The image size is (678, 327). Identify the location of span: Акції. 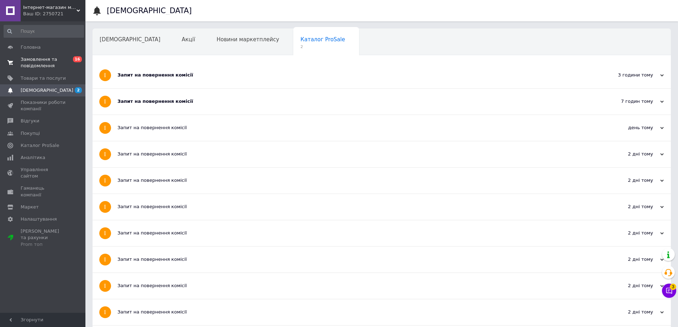
(189, 40).